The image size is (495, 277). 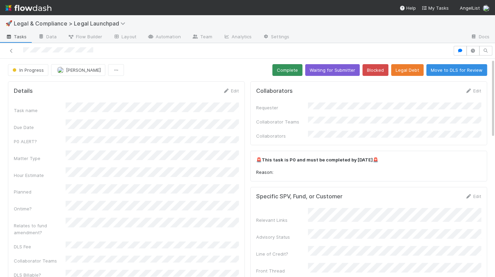 I want to click on span: Tasks, so click(x=16, y=37).